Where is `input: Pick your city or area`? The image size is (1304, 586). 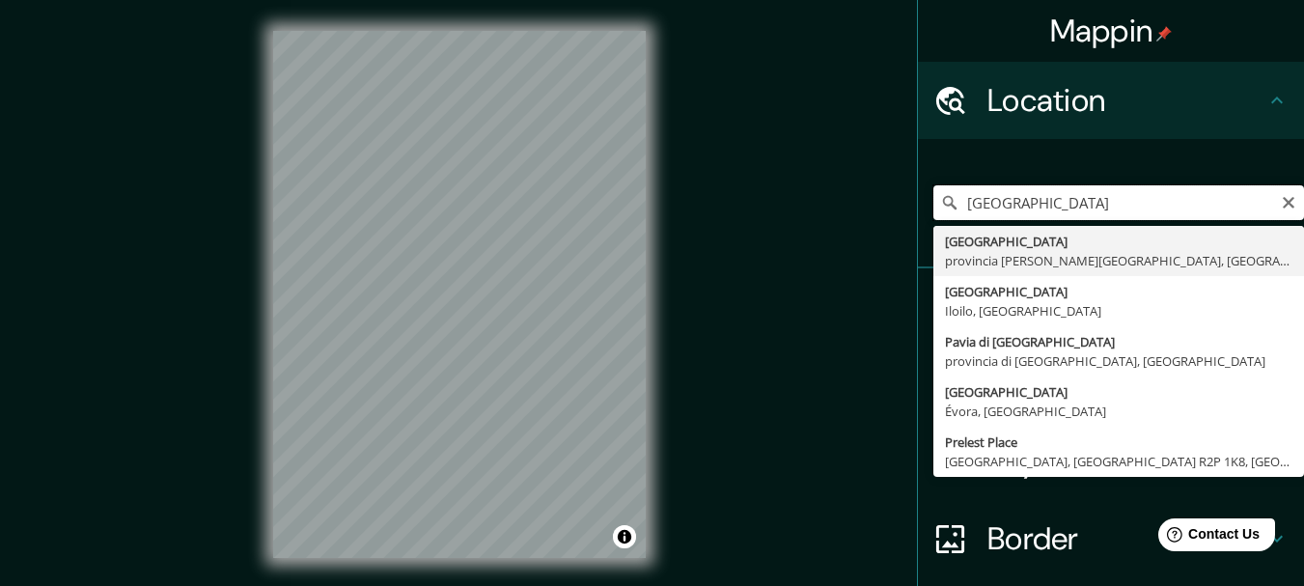
input: Pick your city or area is located at coordinates (1119, 203).